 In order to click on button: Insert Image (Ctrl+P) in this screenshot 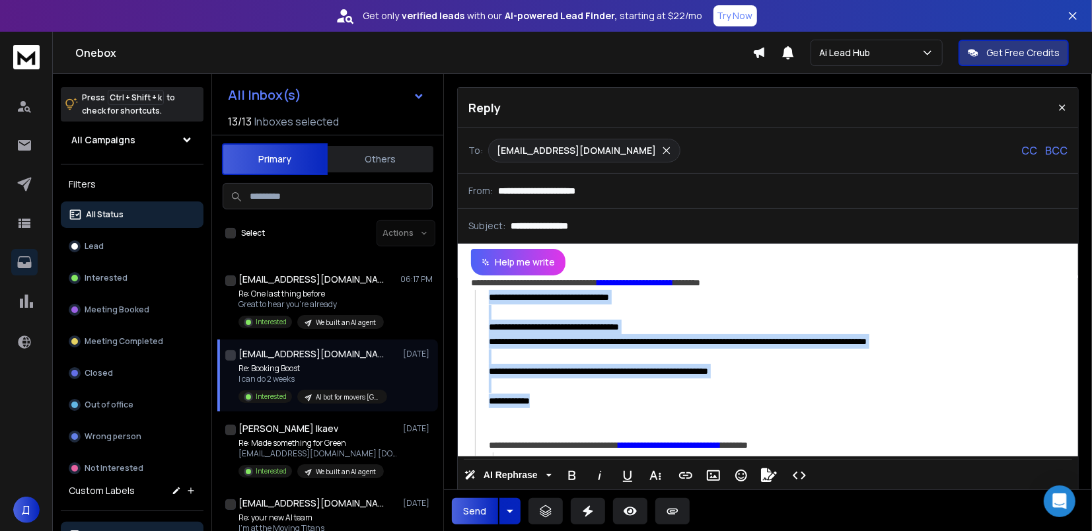, I will do `click(714, 476)`.